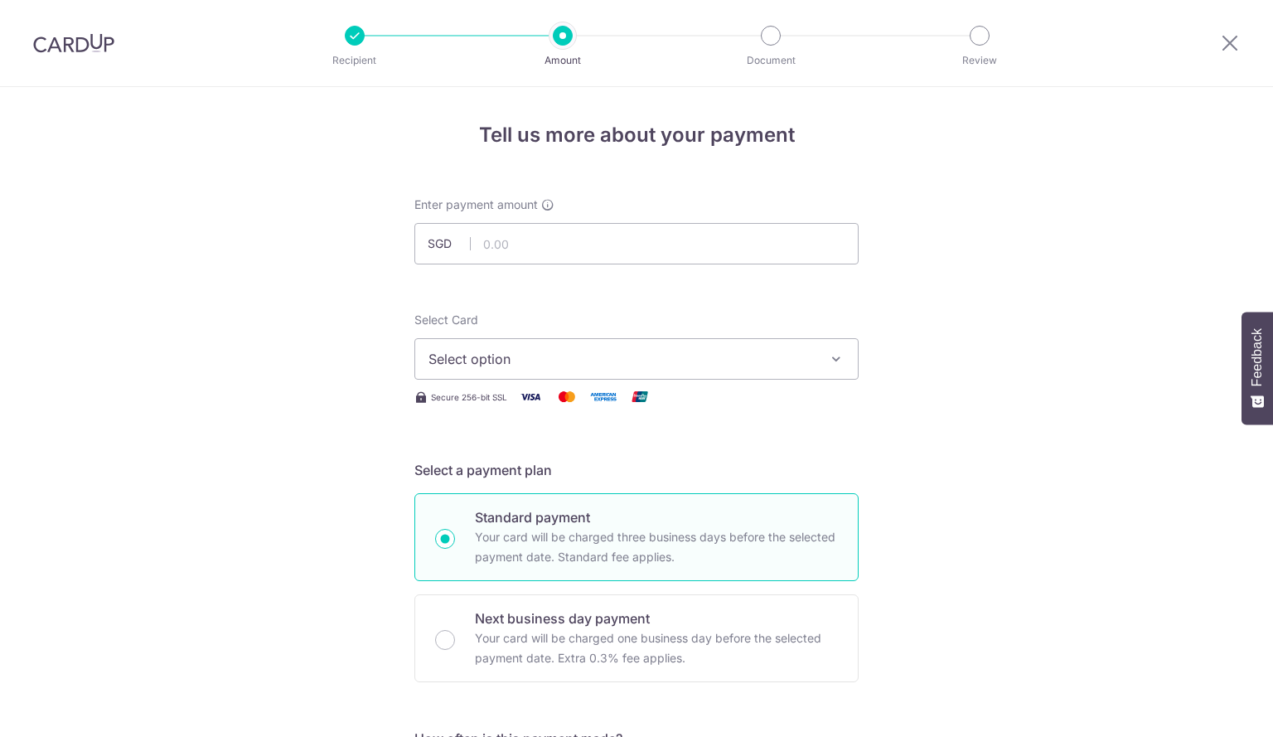  I want to click on p: Next business day payment, so click(656, 618).